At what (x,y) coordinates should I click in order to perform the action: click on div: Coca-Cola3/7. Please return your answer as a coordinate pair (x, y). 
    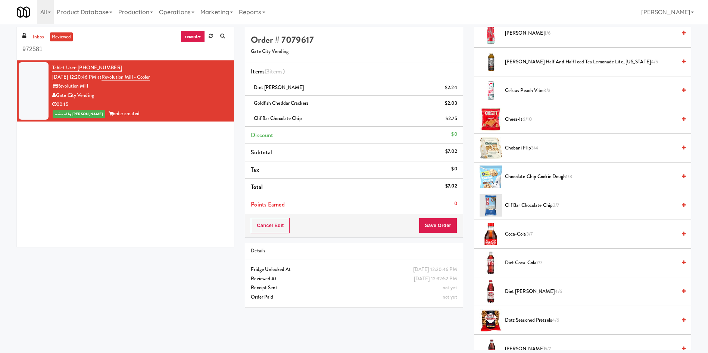
    Looking at the image, I should click on (594, 234).